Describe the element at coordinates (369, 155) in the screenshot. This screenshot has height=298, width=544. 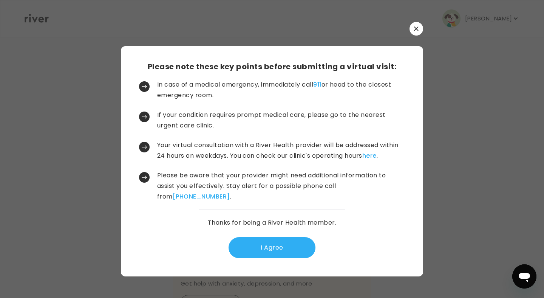
I see `a: here` at that location.